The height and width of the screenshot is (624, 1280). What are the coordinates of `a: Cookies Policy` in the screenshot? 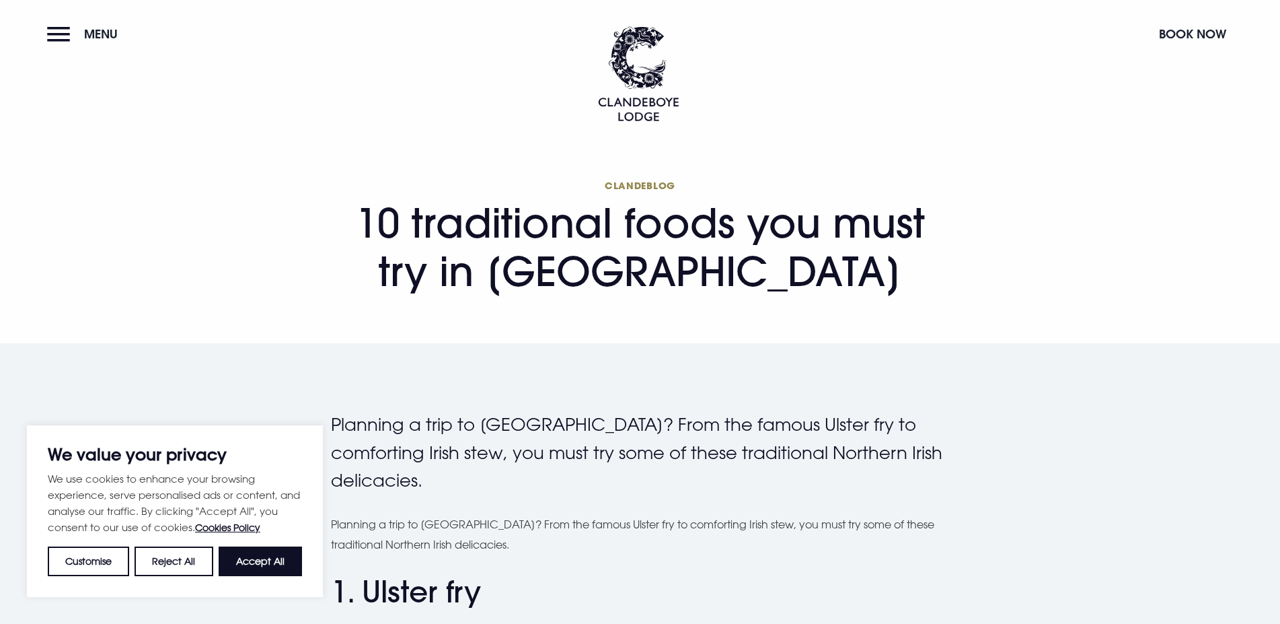 It's located at (227, 527).